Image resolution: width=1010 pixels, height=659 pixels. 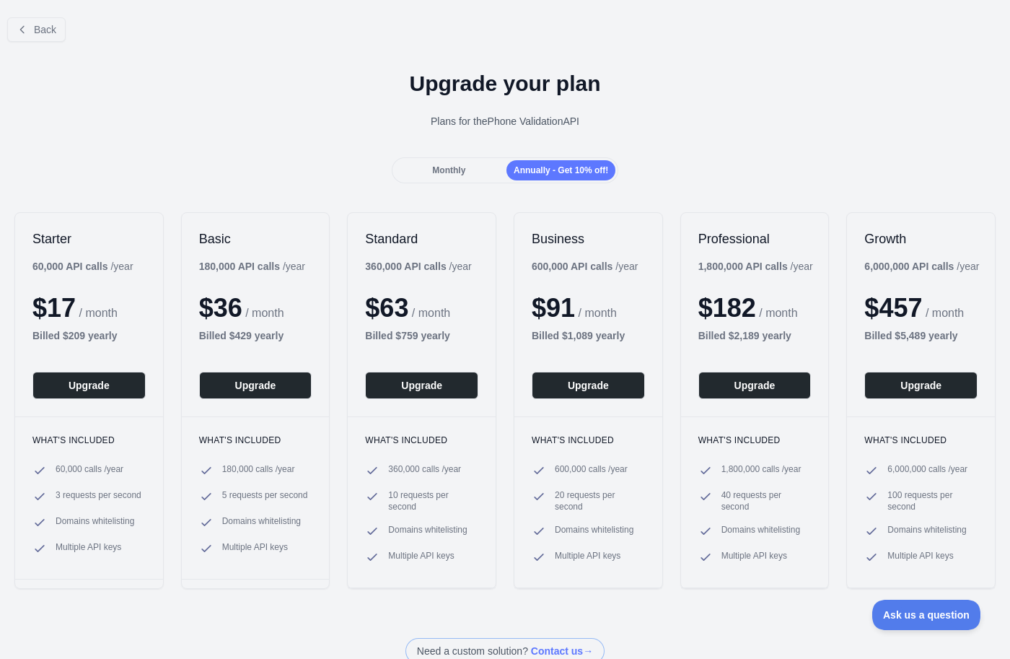 What do you see at coordinates (921, 239) in the screenshot?
I see `h2: Growth` at bounding box center [921, 239].